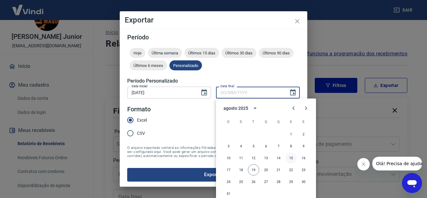  I want to click on span: quinta-feira, so click(279, 122).